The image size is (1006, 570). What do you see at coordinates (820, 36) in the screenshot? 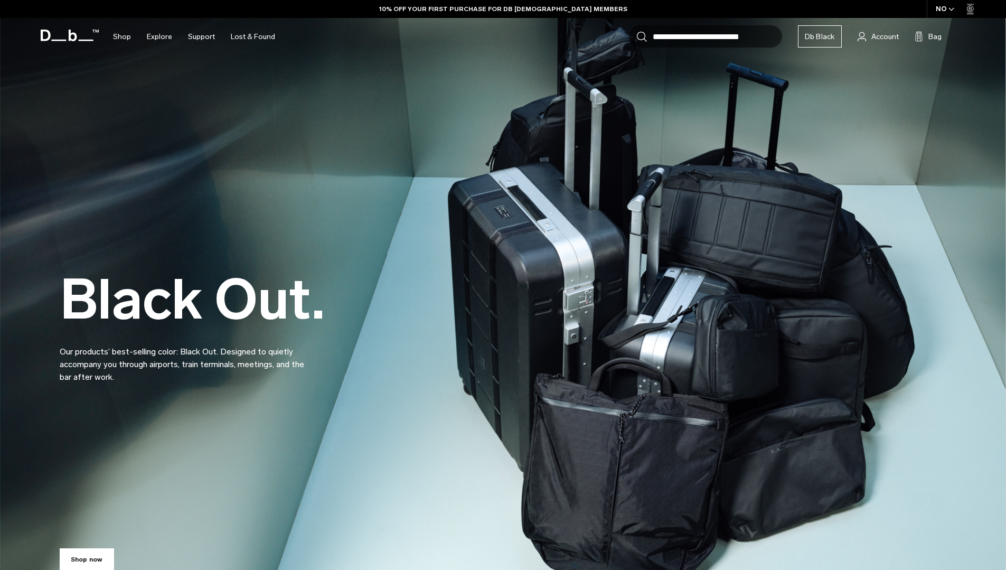
I see `a: Db Black` at bounding box center [820, 36].